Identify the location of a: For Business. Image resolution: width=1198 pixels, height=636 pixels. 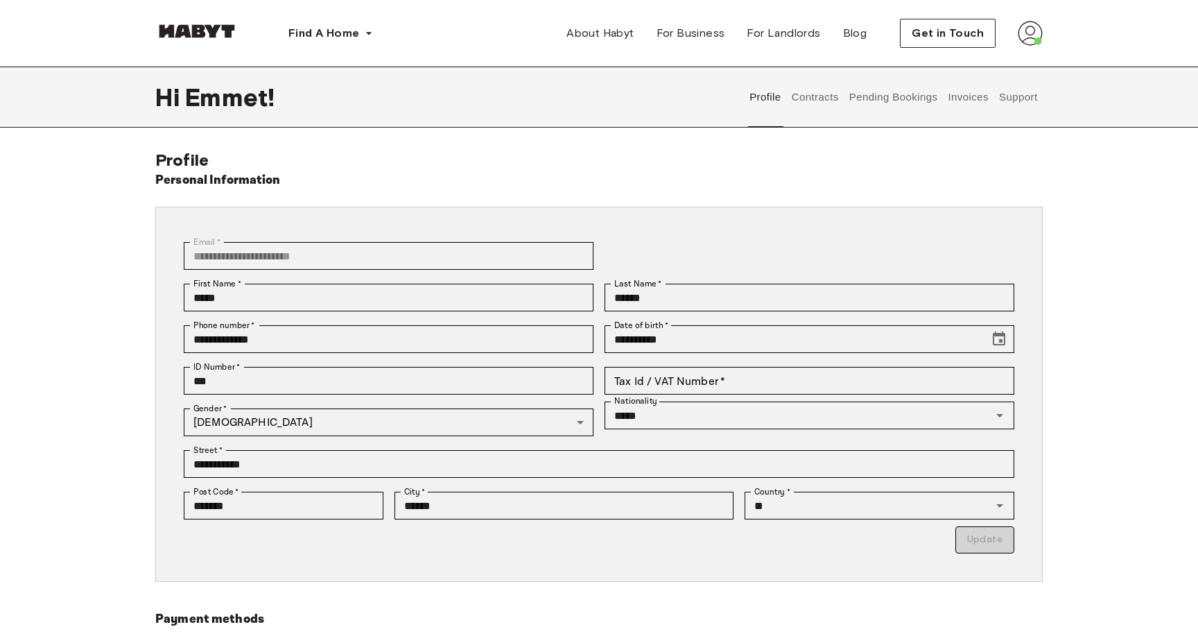
(691, 33).